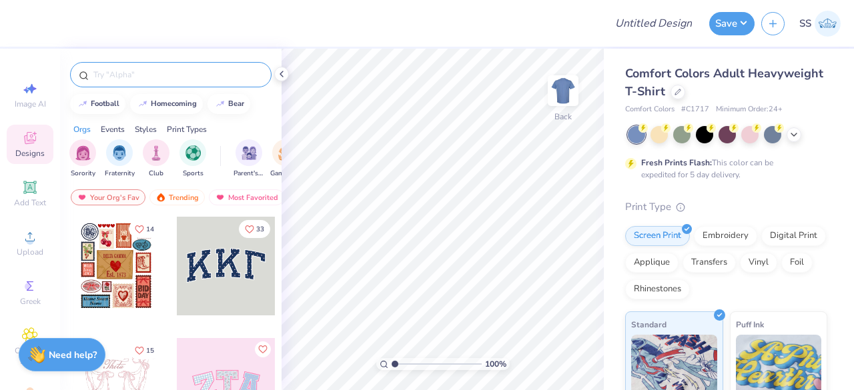 The image size is (854, 390). What do you see at coordinates (119, 159) in the screenshot?
I see `div: filter for Fraternity` at bounding box center [119, 159].